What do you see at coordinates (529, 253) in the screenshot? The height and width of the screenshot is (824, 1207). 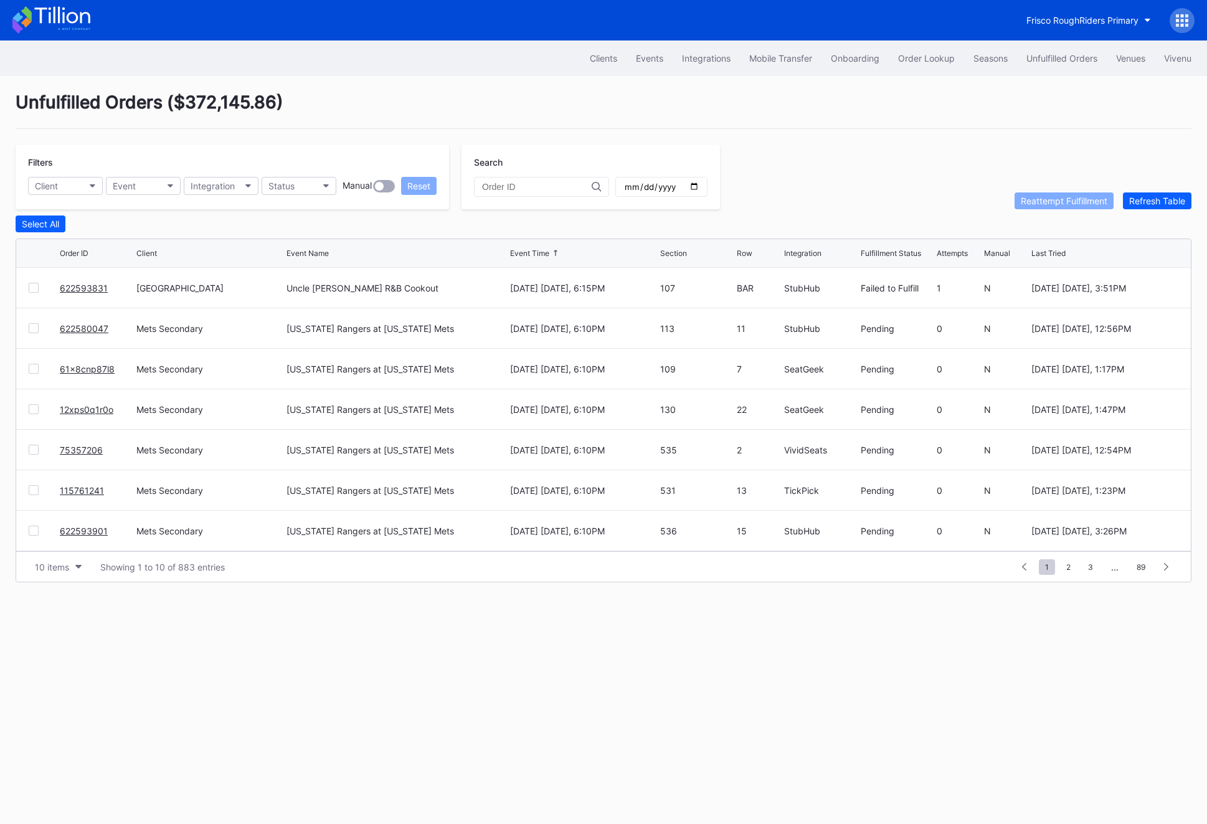 I see `div: Event Time` at bounding box center [529, 253].